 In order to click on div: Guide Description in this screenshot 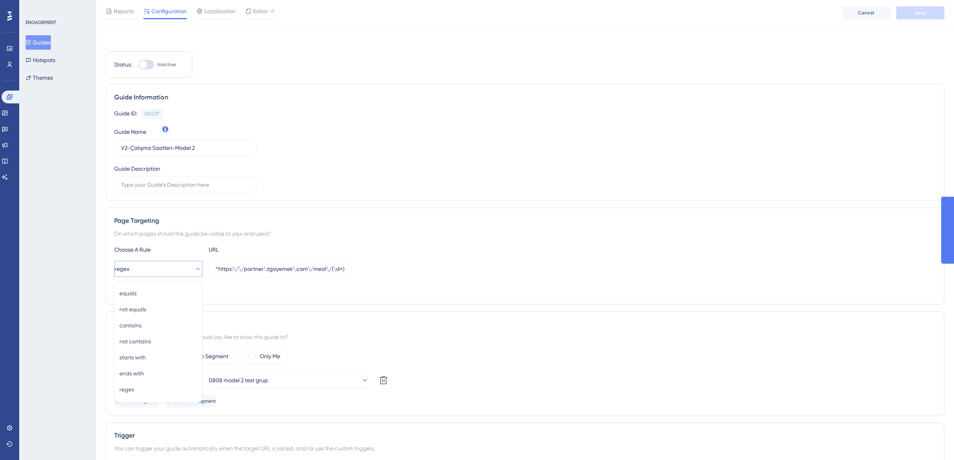, I will do `click(137, 169)`.